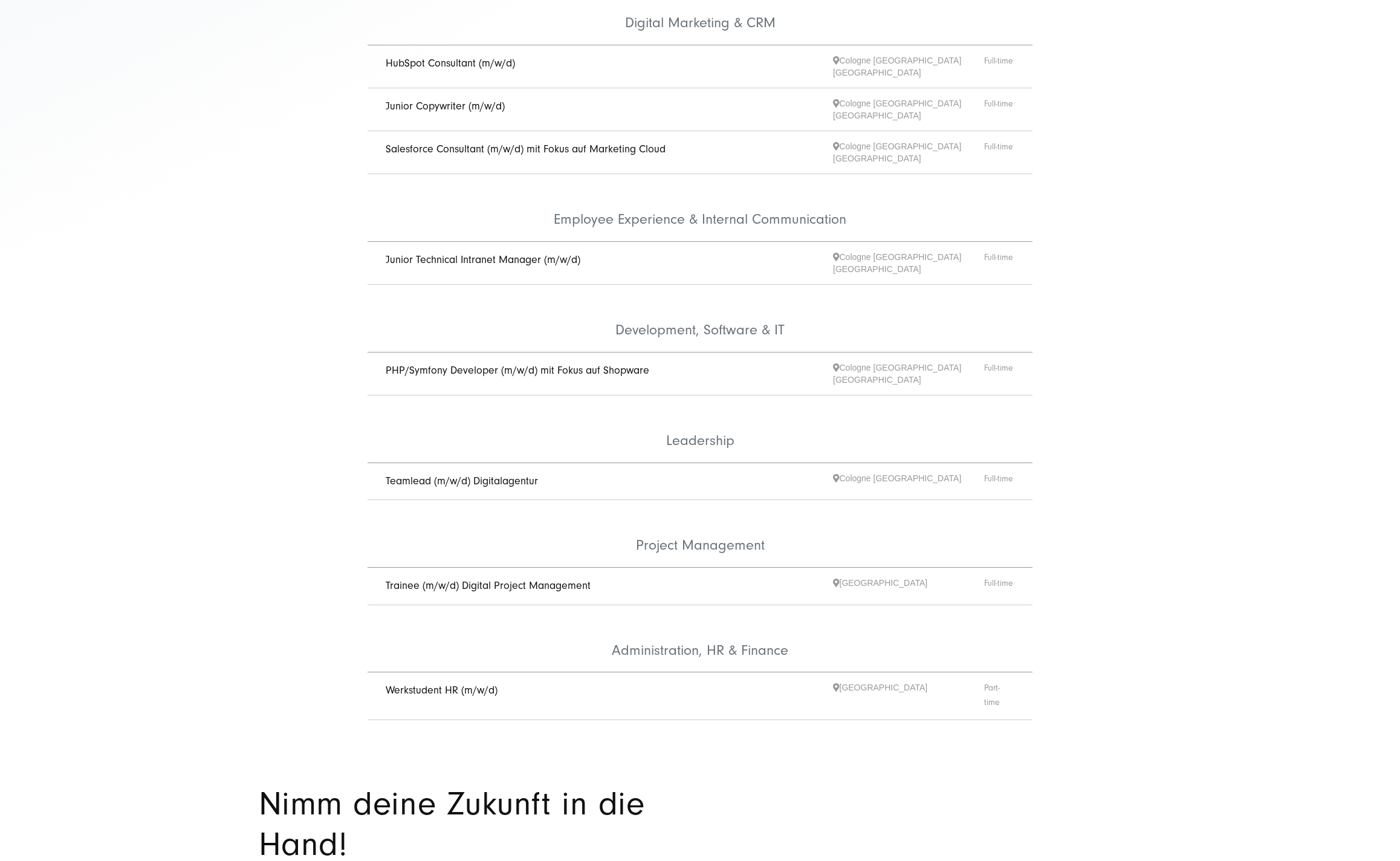 The height and width of the screenshot is (861, 1400). What do you see at coordinates (518, 371) in the screenshot?
I see `a: PHP/Symfony Developer (m/w/d) mit Fokus auf Shopware` at bounding box center [518, 371].